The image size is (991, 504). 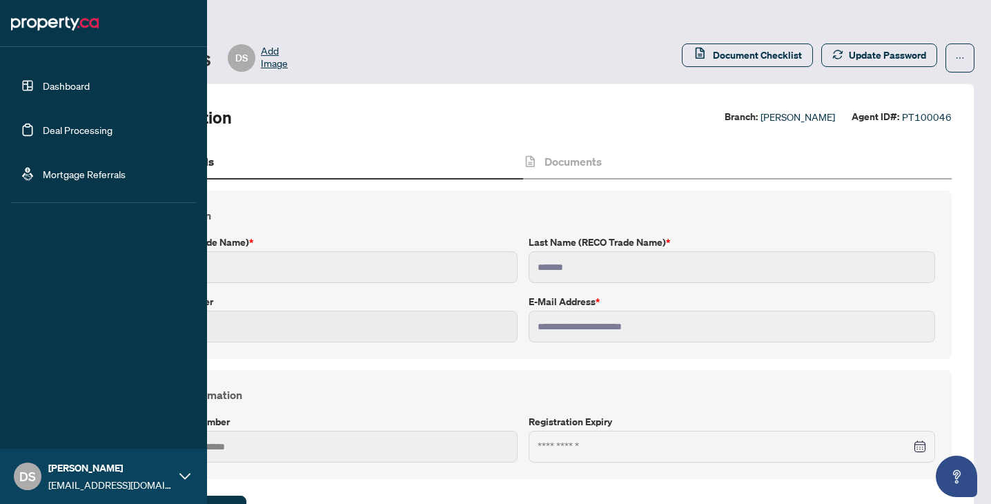 I want to click on a: Deal Processing, so click(x=77, y=130).